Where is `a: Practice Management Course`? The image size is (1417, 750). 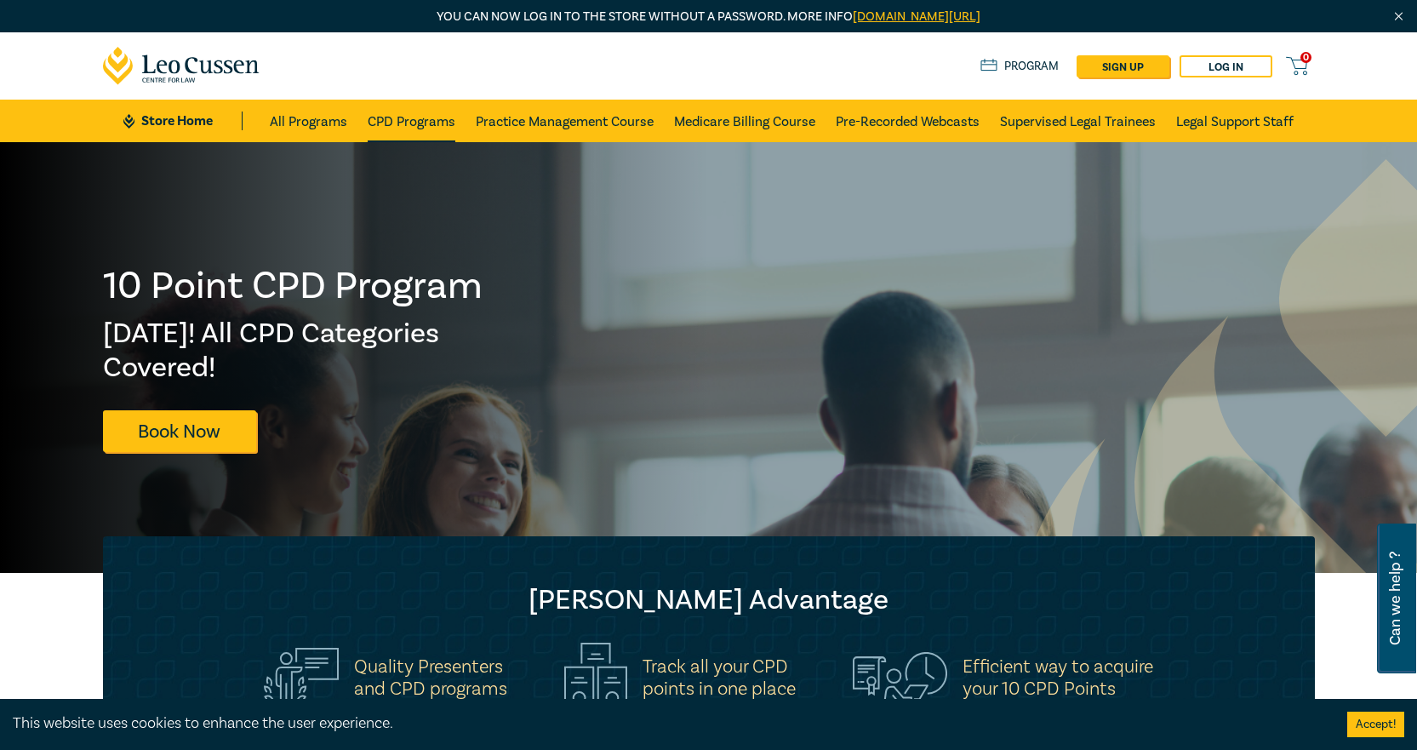
a: Practice Management Course is located at coordinates (564, 121).